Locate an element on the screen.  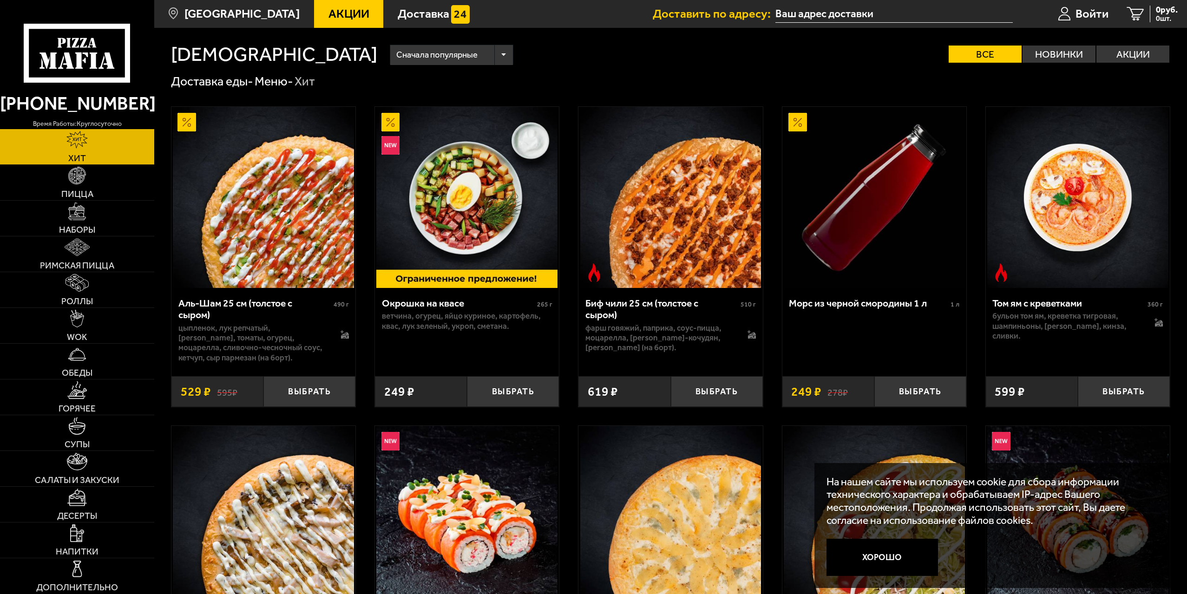
div: Морс из черной смородины 1 л is located at coordinates (868, 303).